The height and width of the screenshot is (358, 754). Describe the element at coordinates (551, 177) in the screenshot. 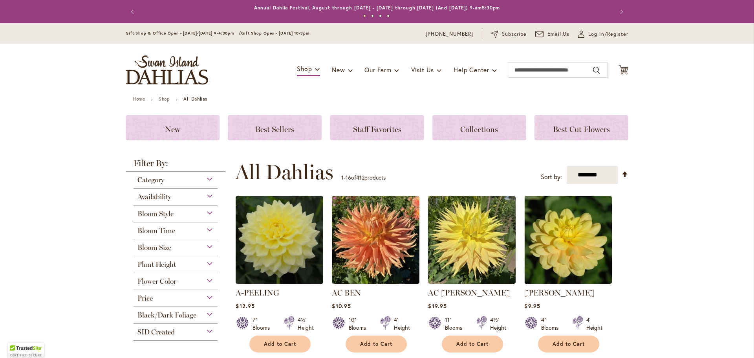

I see `label: Sort by:` at that location.